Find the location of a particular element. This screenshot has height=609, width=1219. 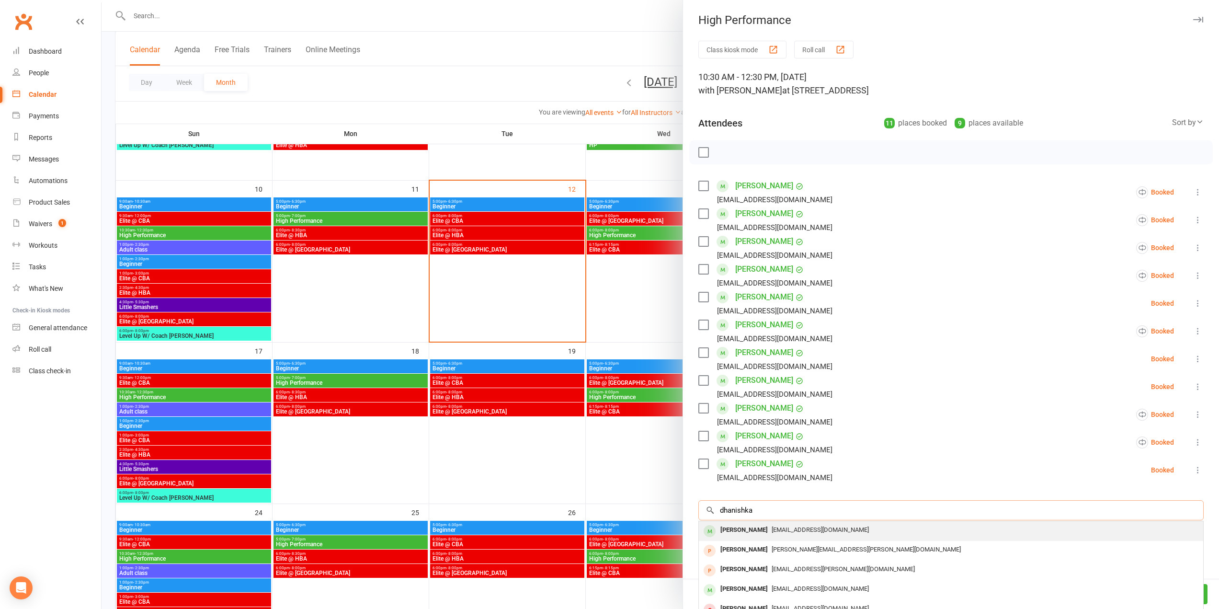

a: Tasks is located at coordinates (57, 267).